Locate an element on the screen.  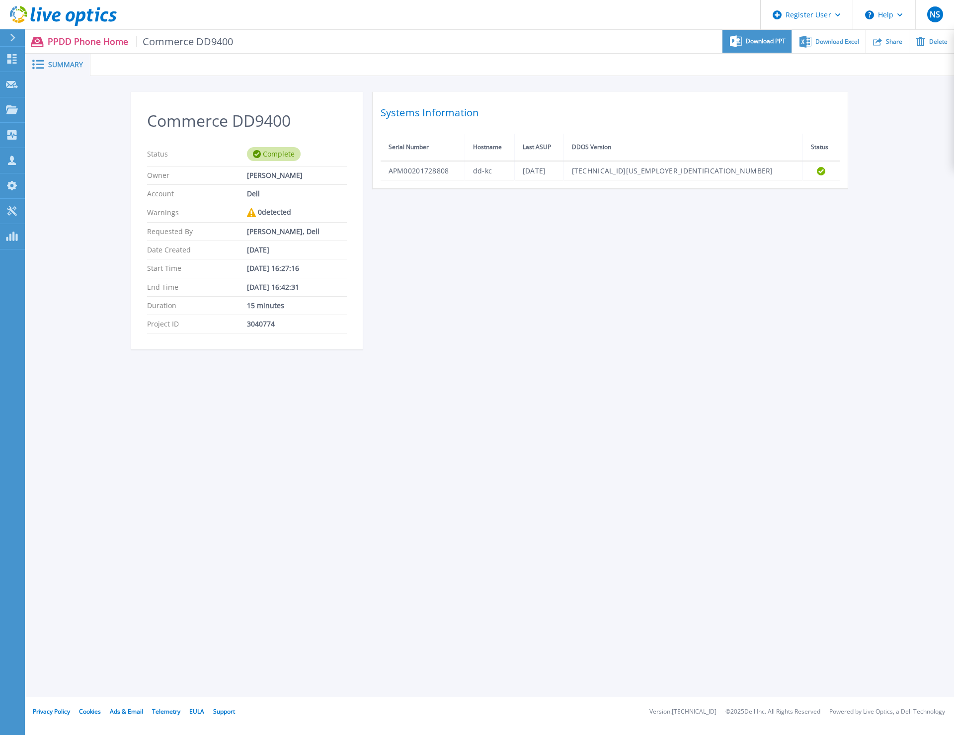
th: Last ASUP is located at coordinates (539, 147).